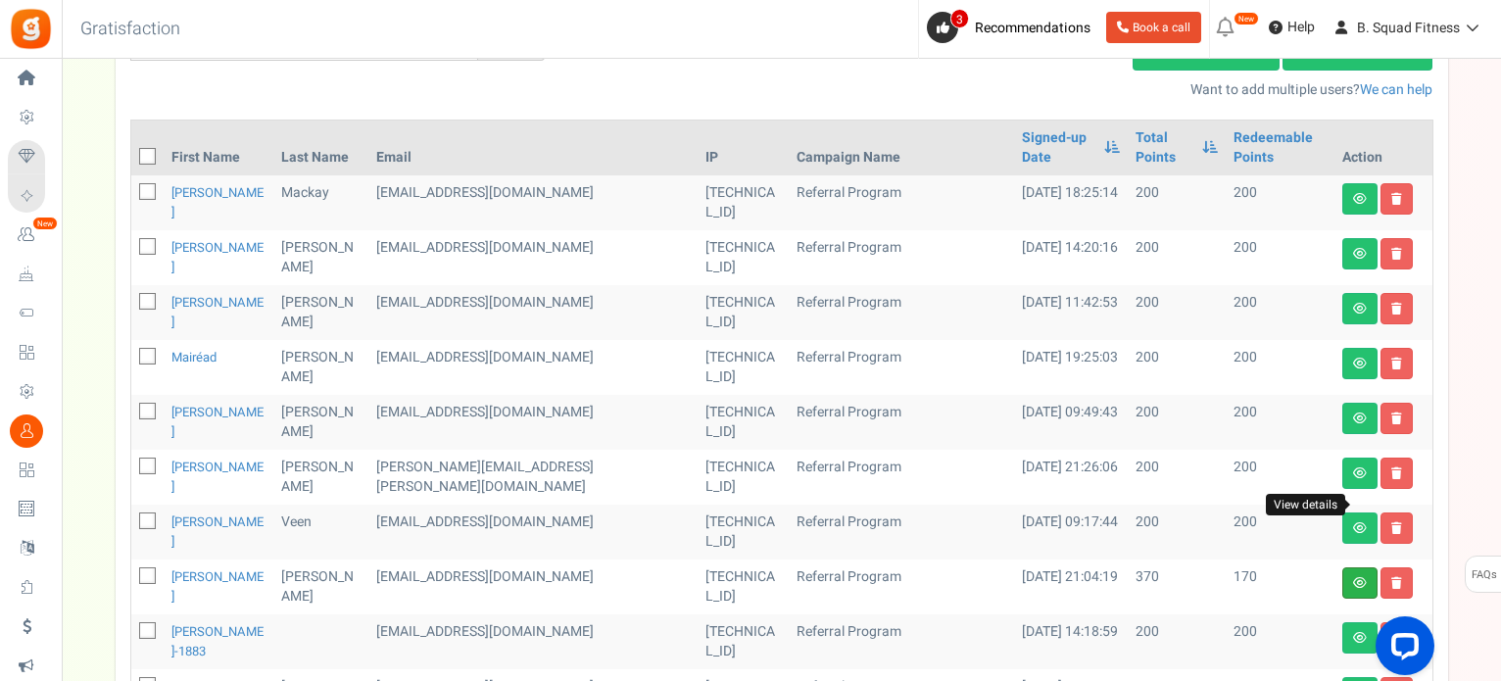 The image size is (1501, 681). What do you see at coordinates (959, 19) in the screenshot?
I see `span: 3` at bounding box center [959, 19].